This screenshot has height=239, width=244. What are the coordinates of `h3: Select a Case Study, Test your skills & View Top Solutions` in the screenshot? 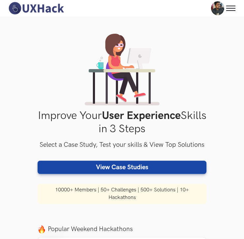 It's located at (122, 145).